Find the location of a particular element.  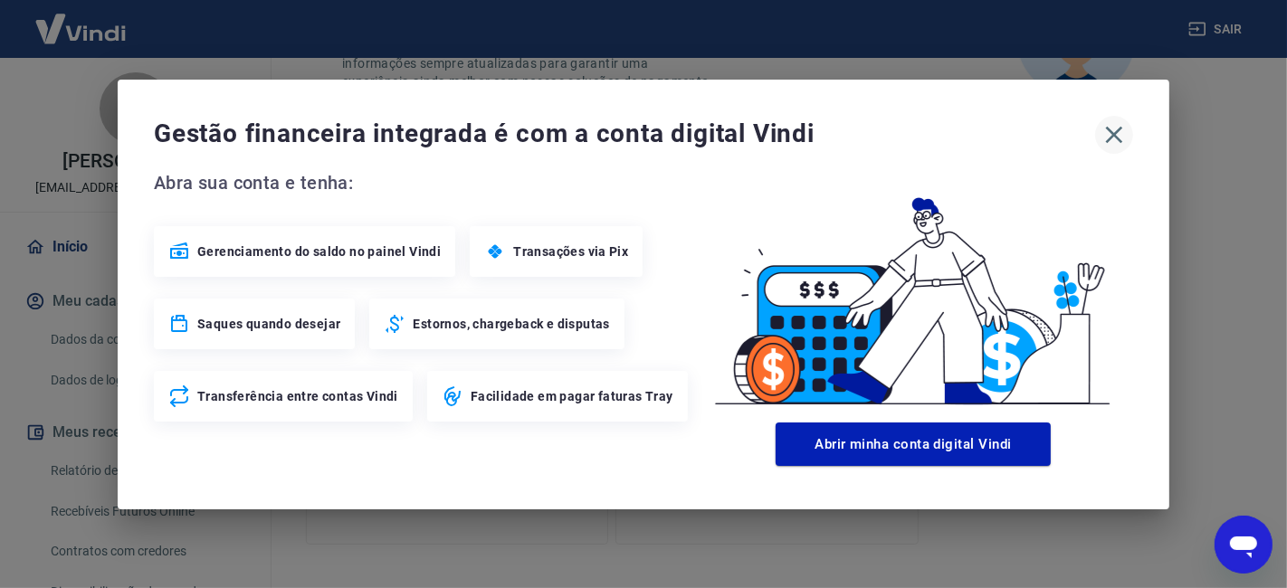

span: Gestão financeira integrada é com a conta digital Vindi is located at coordinates (624, 134).